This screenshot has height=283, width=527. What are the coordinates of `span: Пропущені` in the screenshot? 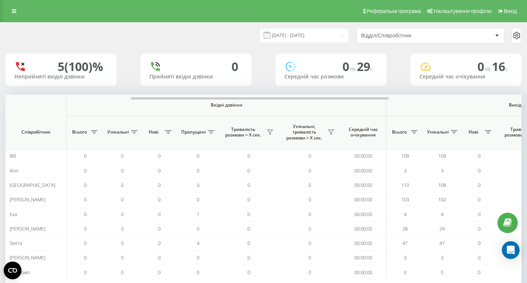 It's located at (193, 132).